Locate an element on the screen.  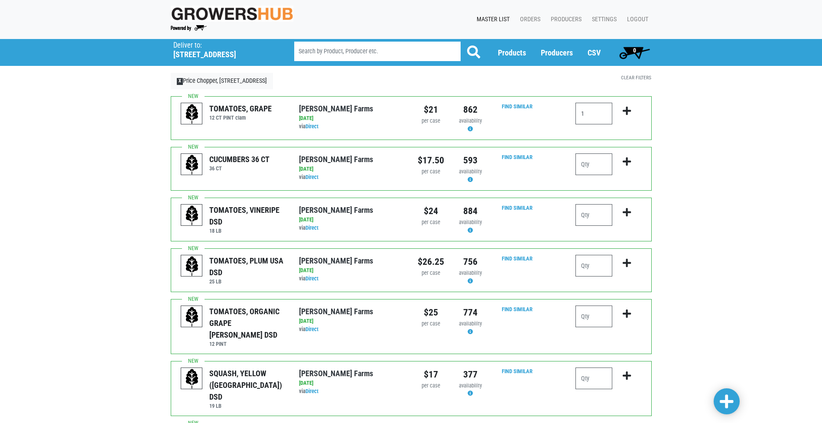
div: $25 is located at coordinates (431, 313).